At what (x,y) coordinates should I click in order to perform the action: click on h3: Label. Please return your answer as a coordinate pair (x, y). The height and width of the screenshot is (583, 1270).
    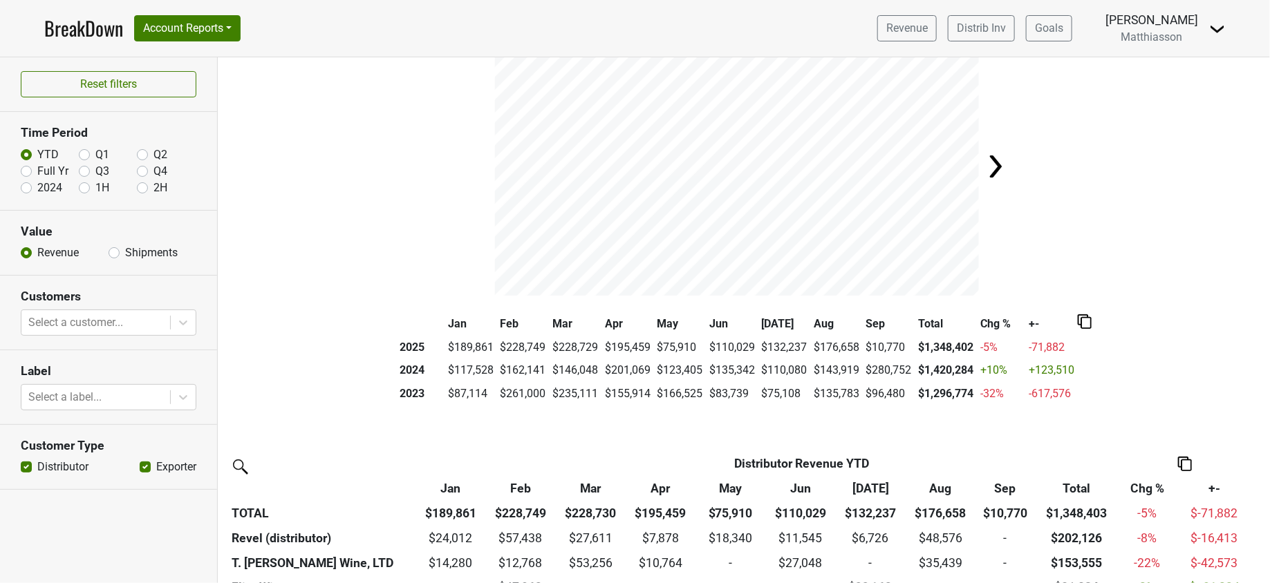
    Looking at the image, I should click on (108, 371).